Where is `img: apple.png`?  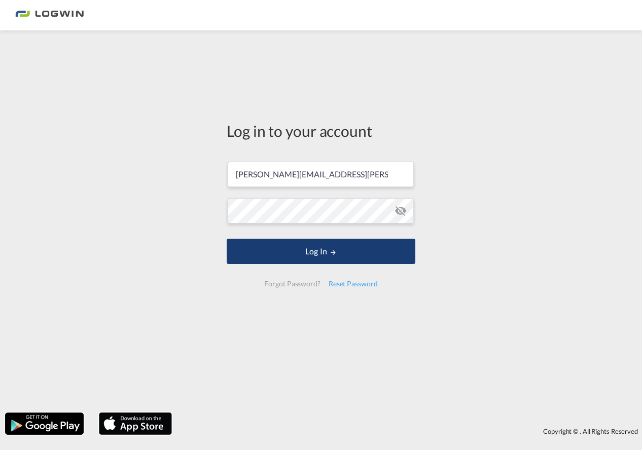 img: apple.png is located at coordinates (135, 424).